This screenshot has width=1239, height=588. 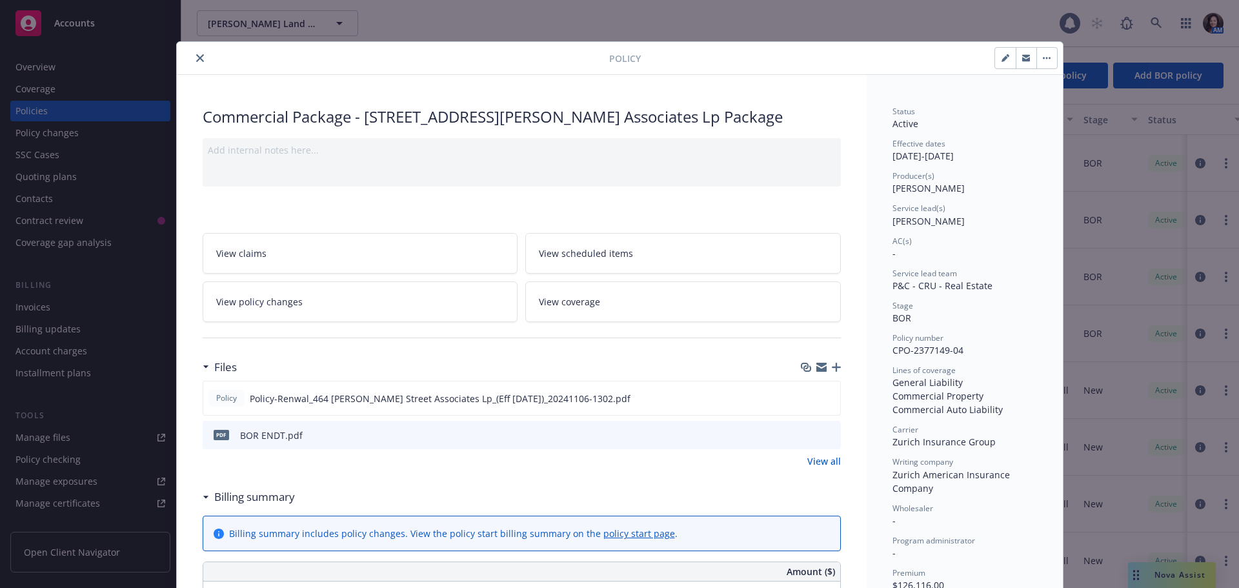 I want to click on span: View coverage, so click(x=569, y=301).